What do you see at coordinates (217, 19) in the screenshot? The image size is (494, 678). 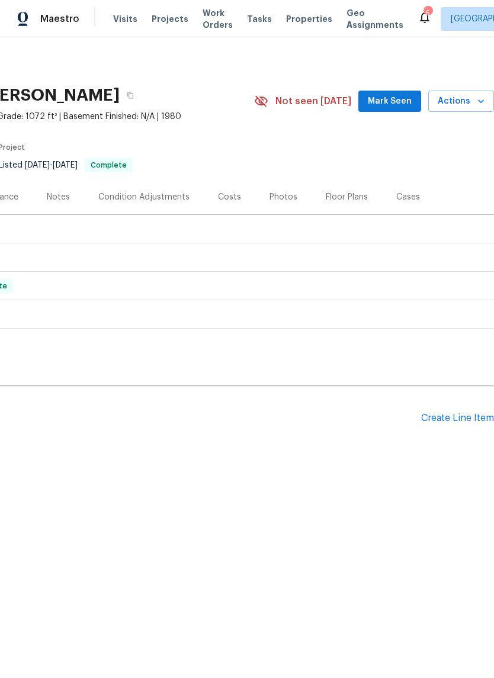 I see `span: Work Orders` at bounding box center [217, 19].